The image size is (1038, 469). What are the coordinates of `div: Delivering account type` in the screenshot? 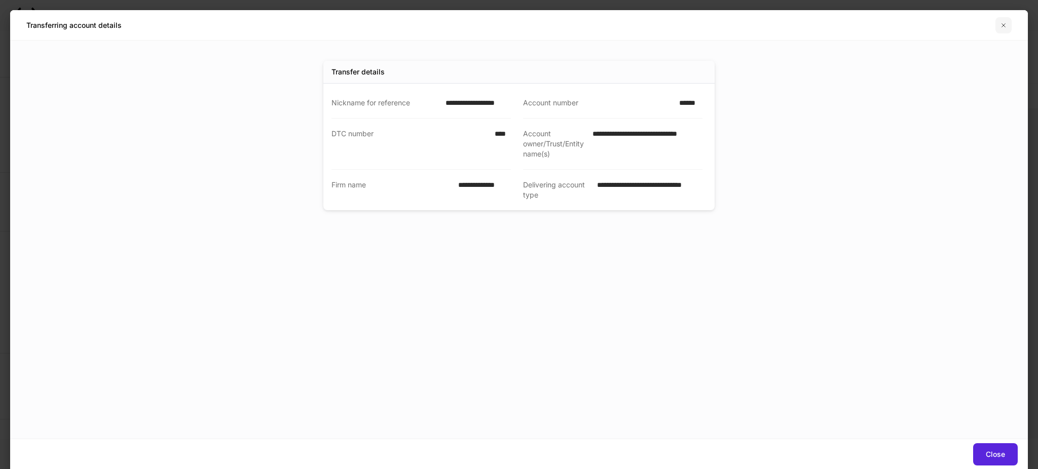 It's located at (557, 190).